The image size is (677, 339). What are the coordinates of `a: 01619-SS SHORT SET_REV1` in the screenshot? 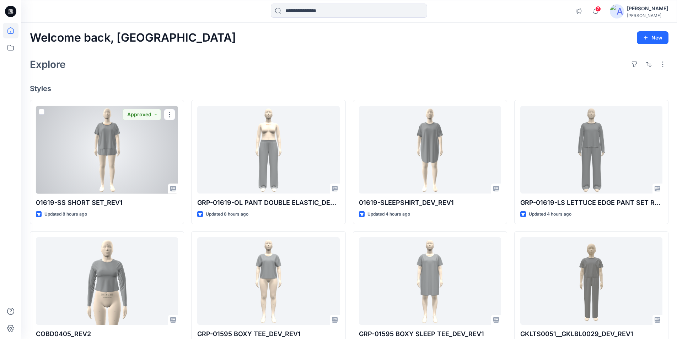 It's located at (107, 150).